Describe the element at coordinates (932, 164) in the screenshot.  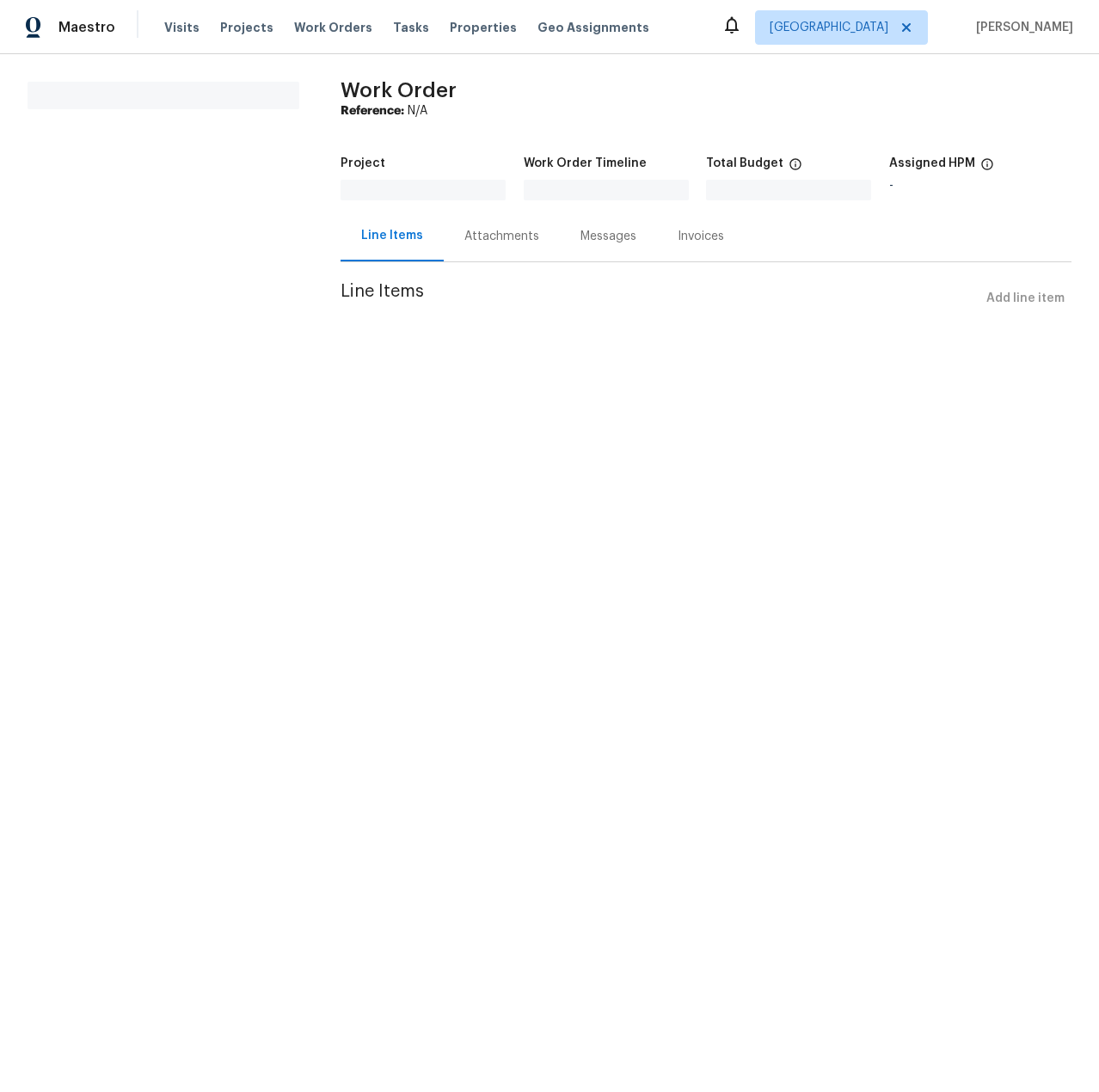
I see `h5: Assigned HPM` at that location.